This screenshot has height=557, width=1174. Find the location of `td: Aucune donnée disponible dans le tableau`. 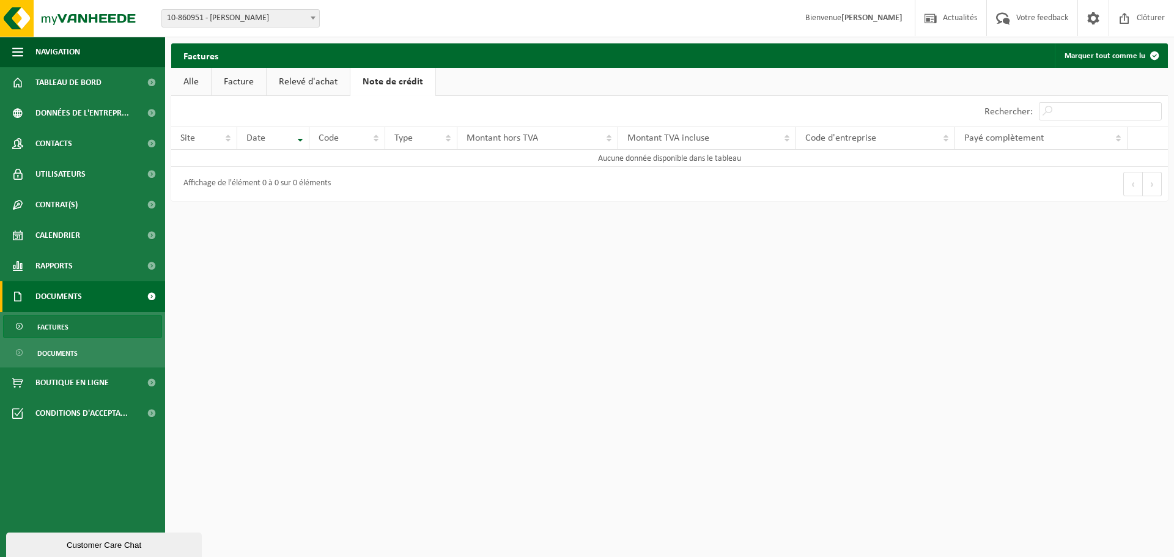

td: Aucune donnée disponible dans le tableau is located at coordinates (670, 158).